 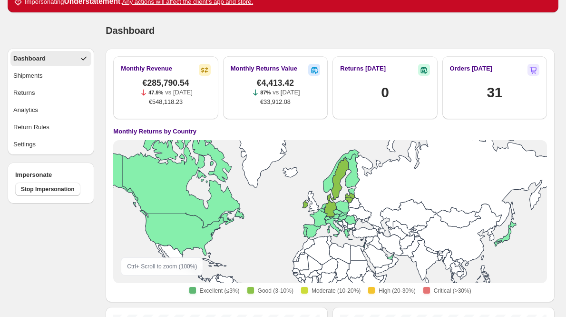 What do you see at coordinates (31, 127) in the screenshot?
I see `div: Return Rules` at bounding box center [31, 127].